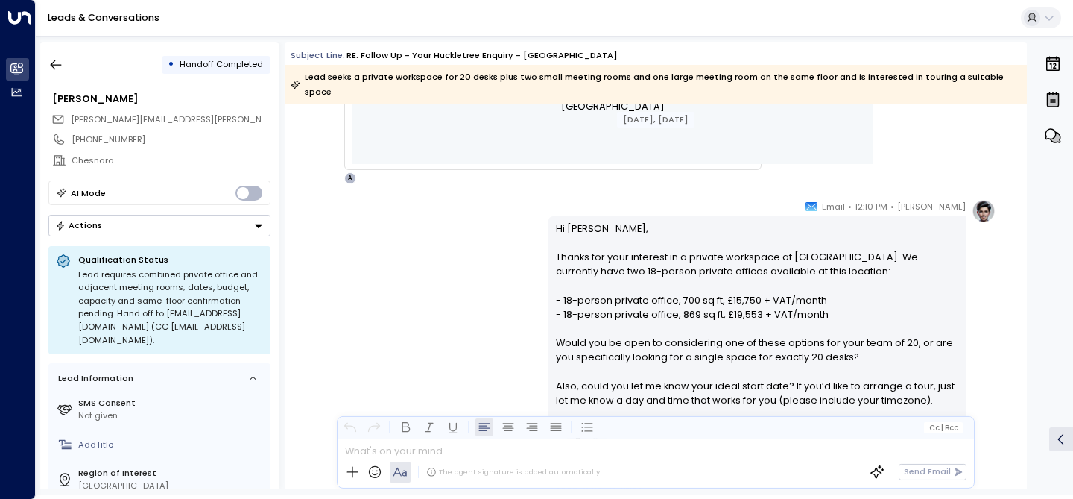  Describe the element at coordinates (944, 427) in the screenshot. I see `span: Cc Bcc` at that location.